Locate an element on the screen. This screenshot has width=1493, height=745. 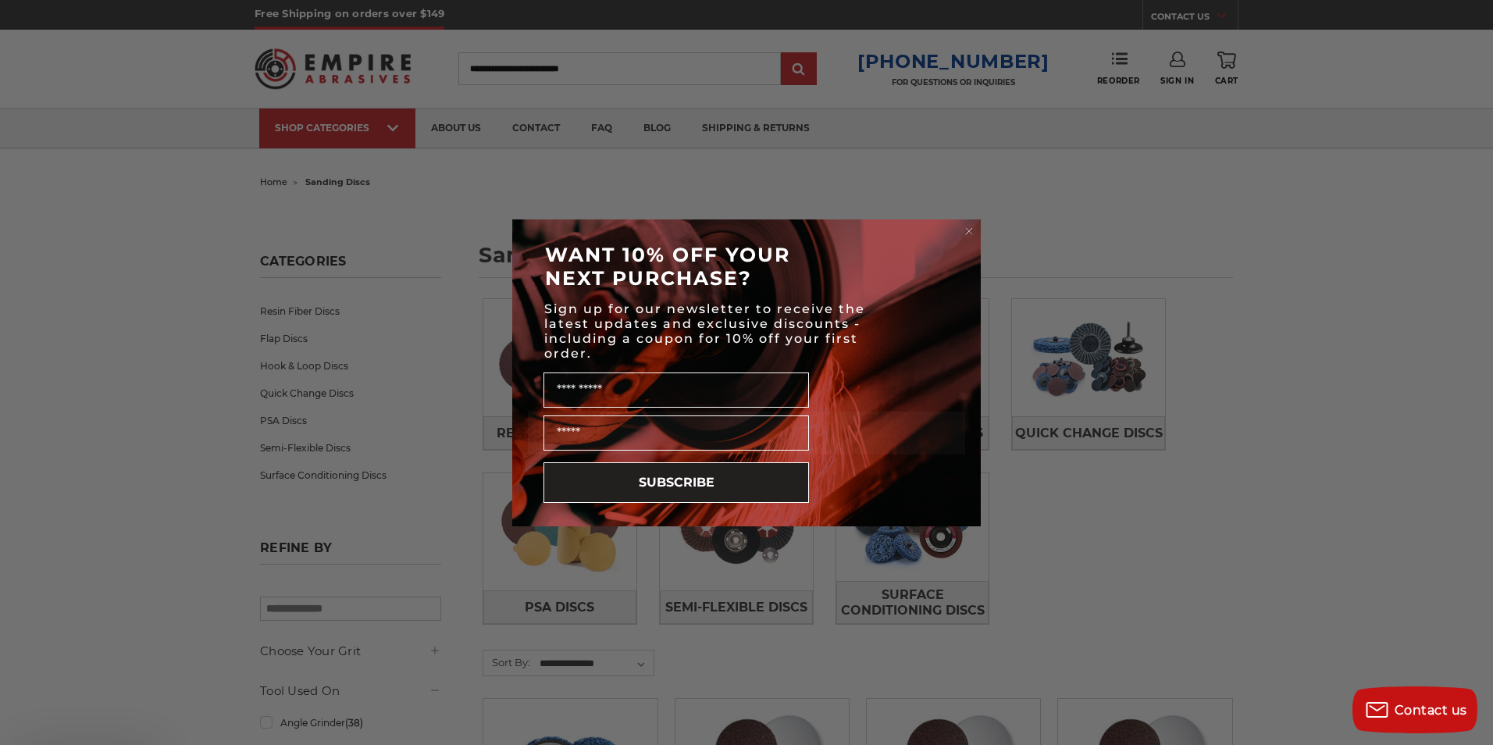
button: Close dialog is located at coordinates (969, 231).